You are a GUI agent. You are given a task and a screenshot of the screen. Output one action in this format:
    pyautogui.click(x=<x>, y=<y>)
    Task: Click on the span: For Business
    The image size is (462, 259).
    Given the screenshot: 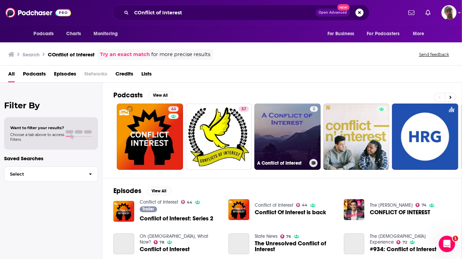 What is the action you would take?
    pyautogui.click(x=341, y=34)
    